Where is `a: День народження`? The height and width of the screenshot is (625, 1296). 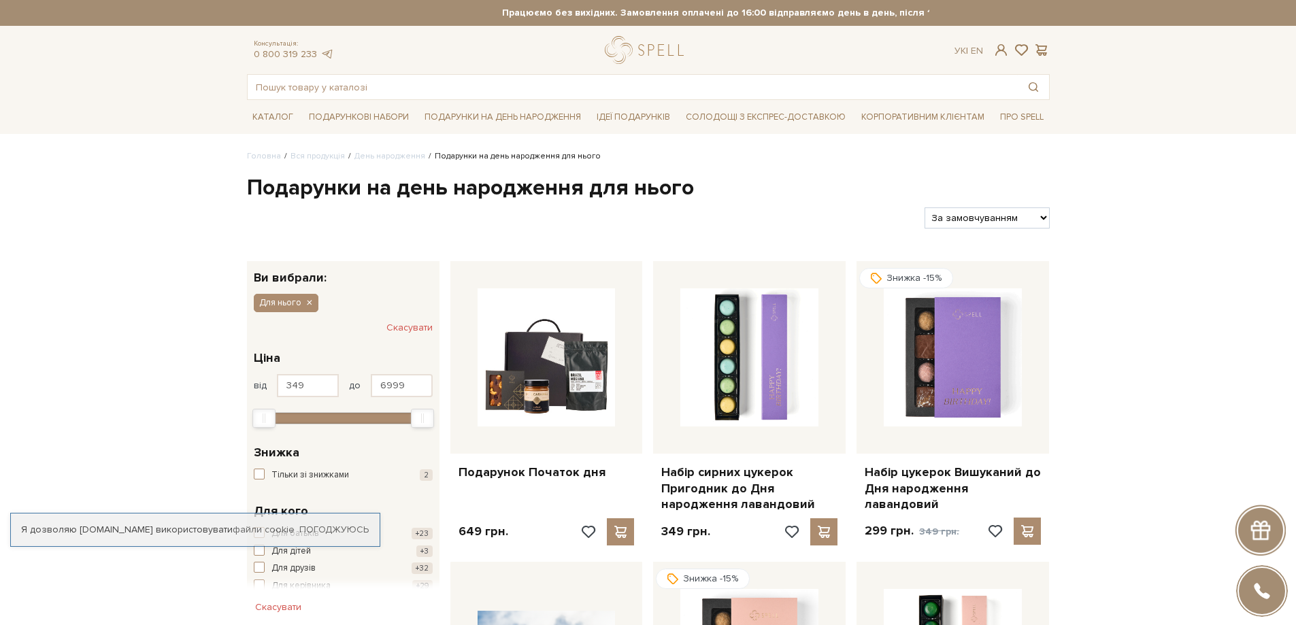
a: День народження is located at coordinates (390, 156).